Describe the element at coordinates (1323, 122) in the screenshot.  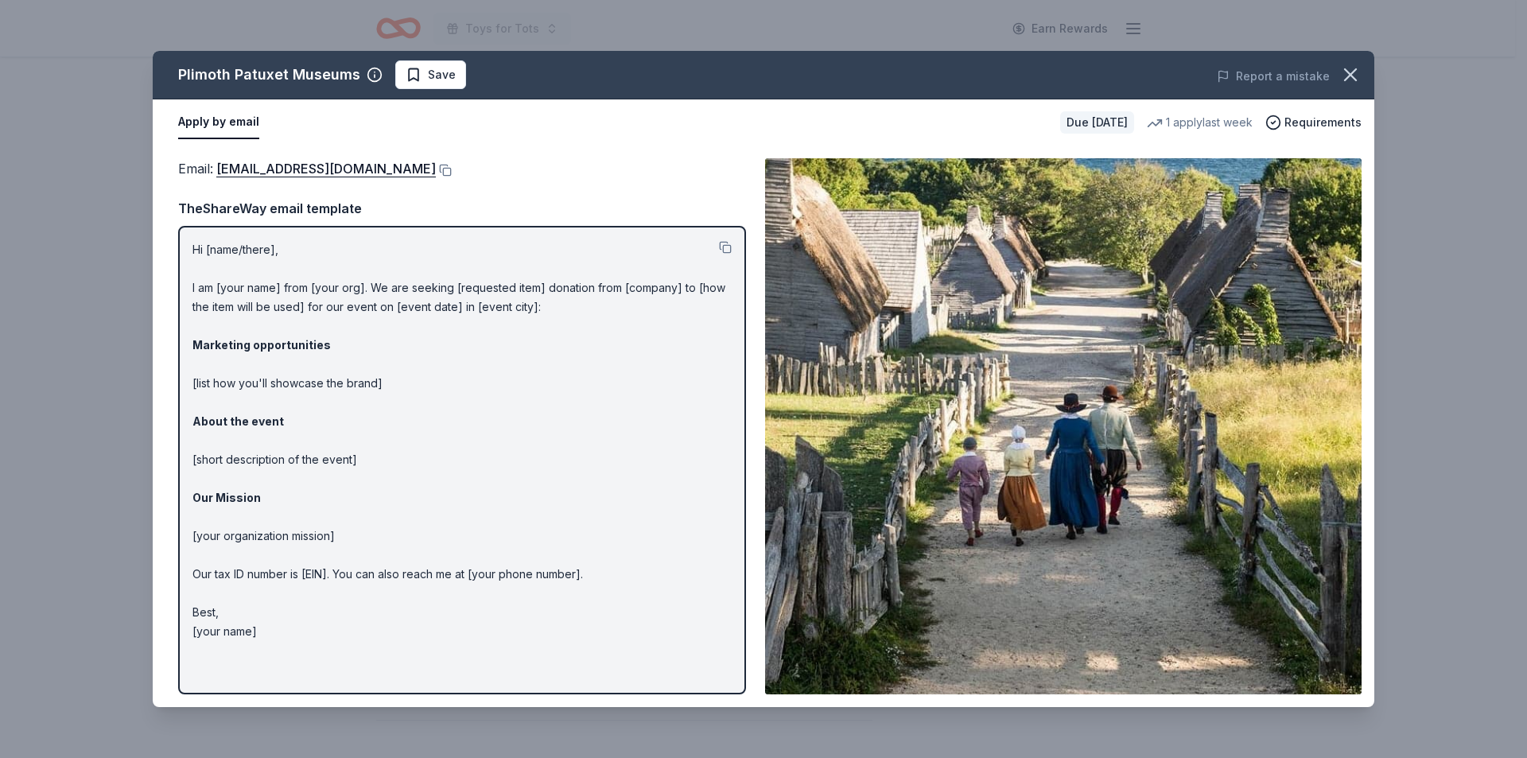
I see `span: Requirements` at that location.